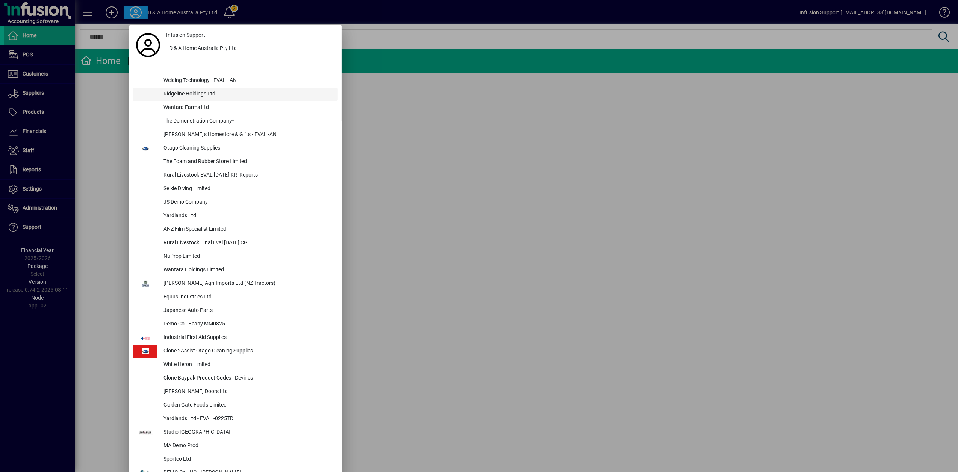 This screenshot has height=472, width=958. Describe the element at coordinates (248, 216) in the screenshot. I see `div: Yardlands Ltd` at that location.